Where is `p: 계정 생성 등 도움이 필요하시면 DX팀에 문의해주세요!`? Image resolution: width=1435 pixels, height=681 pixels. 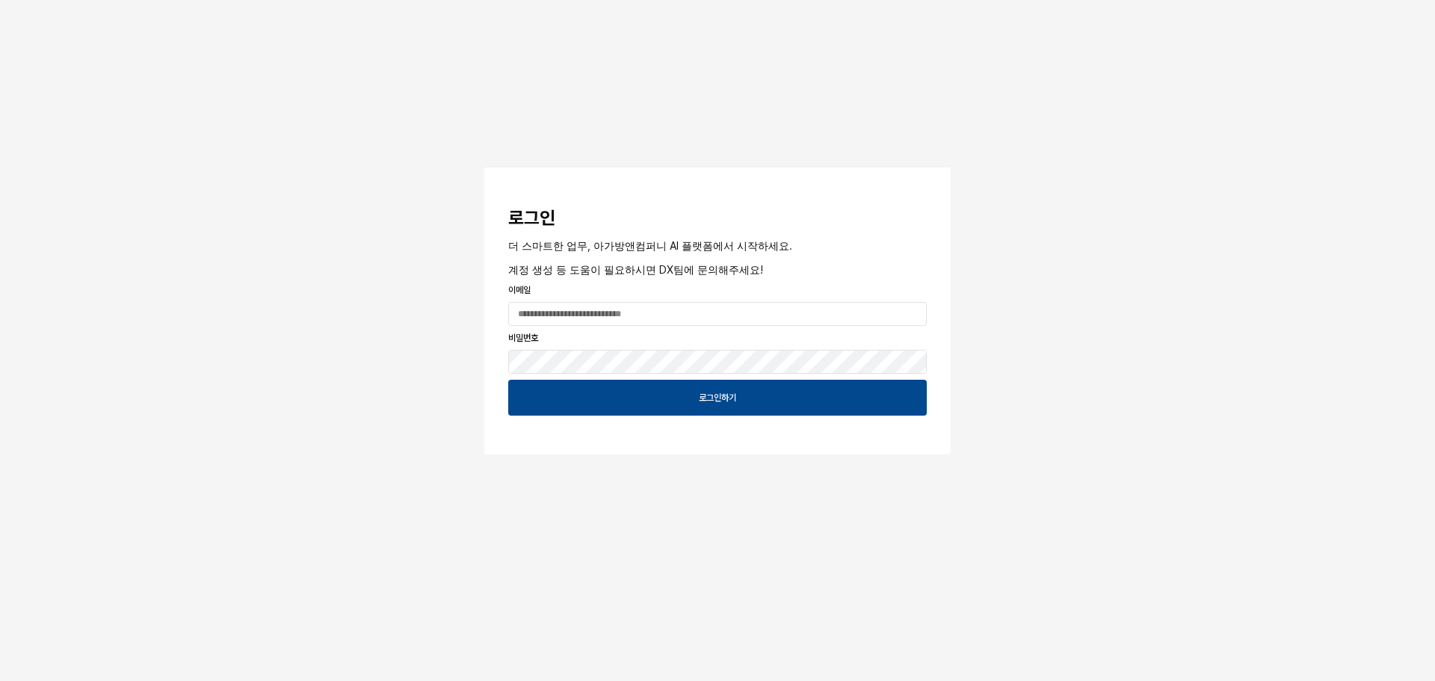
p: 계정 생성 등 도움이 필요하시면 DX팀에 문의해주세요! is located at coordinates (717, 269).